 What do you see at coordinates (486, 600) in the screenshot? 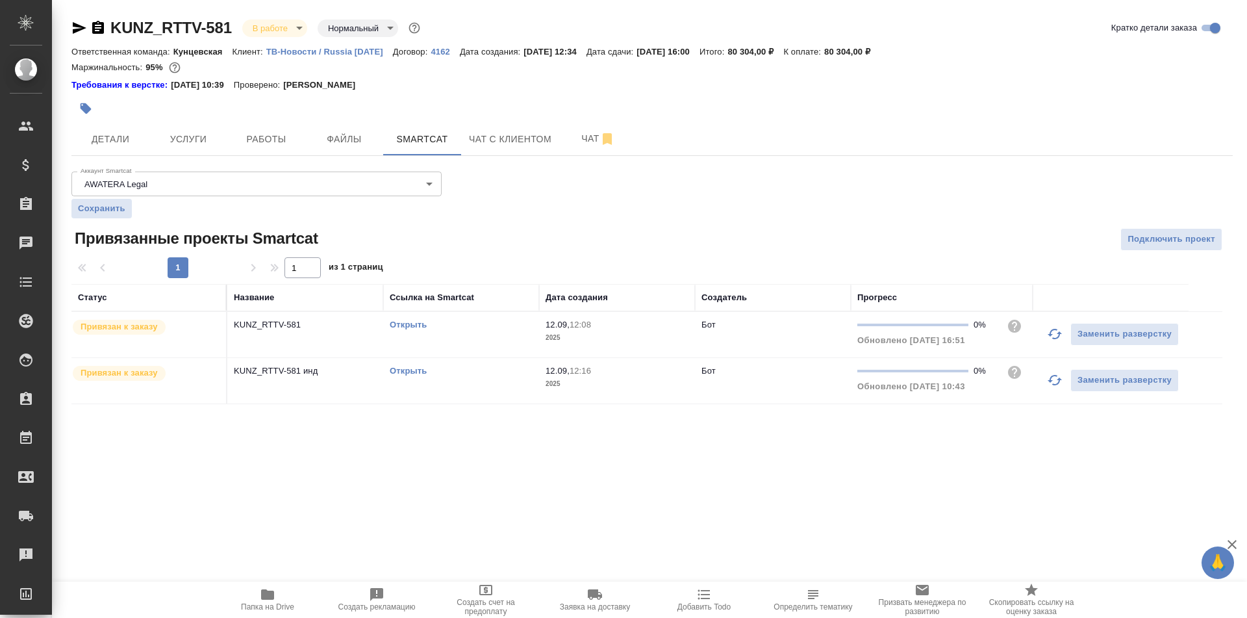
I see `button: Создать счет на предоплату` at bounding box center [486, 600].